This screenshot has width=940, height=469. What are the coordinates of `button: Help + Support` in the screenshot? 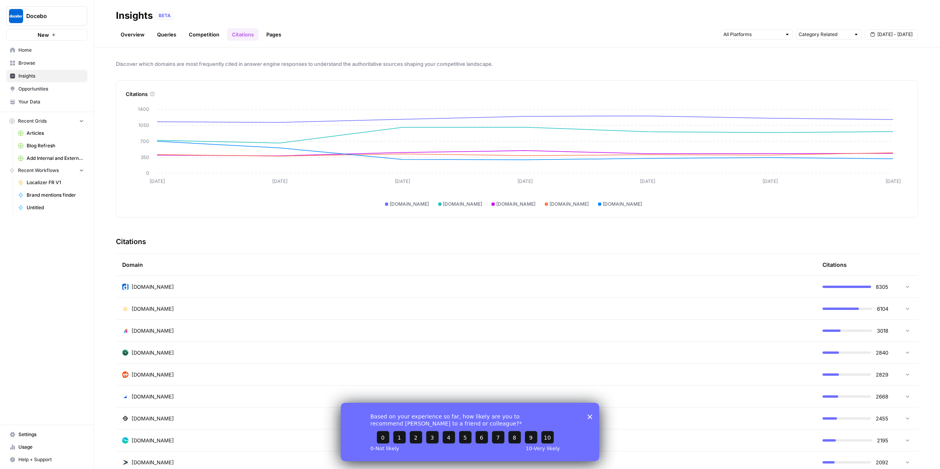 It's located at (47, 459).